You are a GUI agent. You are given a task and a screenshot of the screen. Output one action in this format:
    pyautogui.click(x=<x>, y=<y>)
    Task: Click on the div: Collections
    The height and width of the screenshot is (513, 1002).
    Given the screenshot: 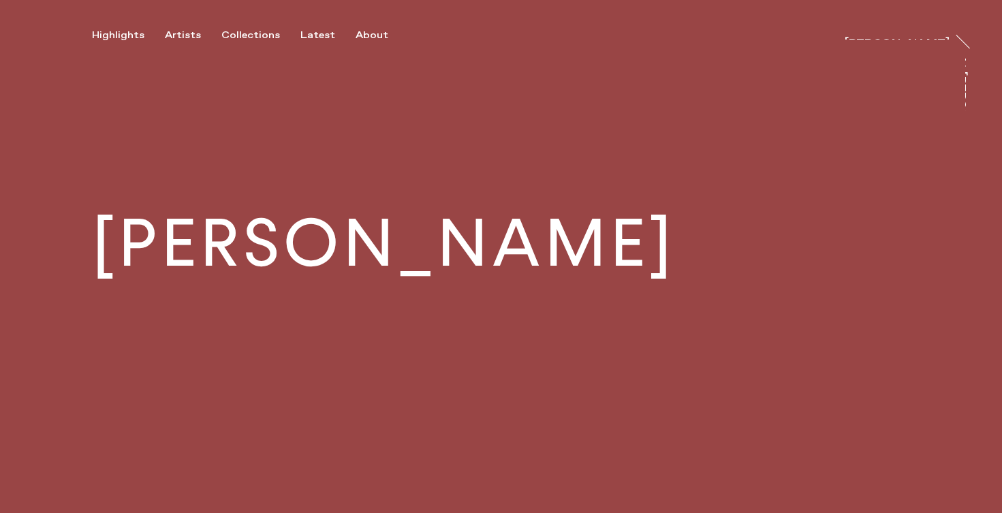 What is the action you would take?
    pyautogui.click(x=251, y=35)
    